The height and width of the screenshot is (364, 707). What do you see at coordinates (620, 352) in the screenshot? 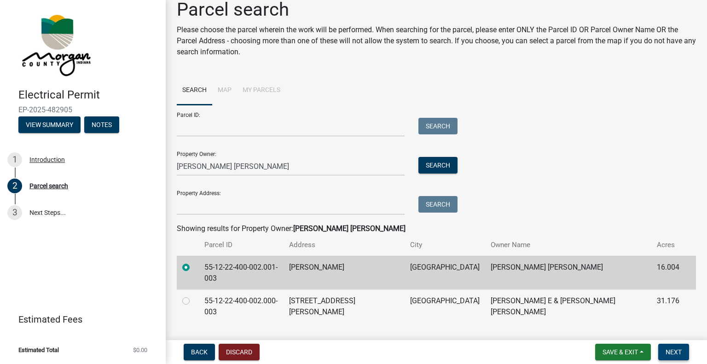
I see `span: Save & Exit` at bounding box center [620, 352].